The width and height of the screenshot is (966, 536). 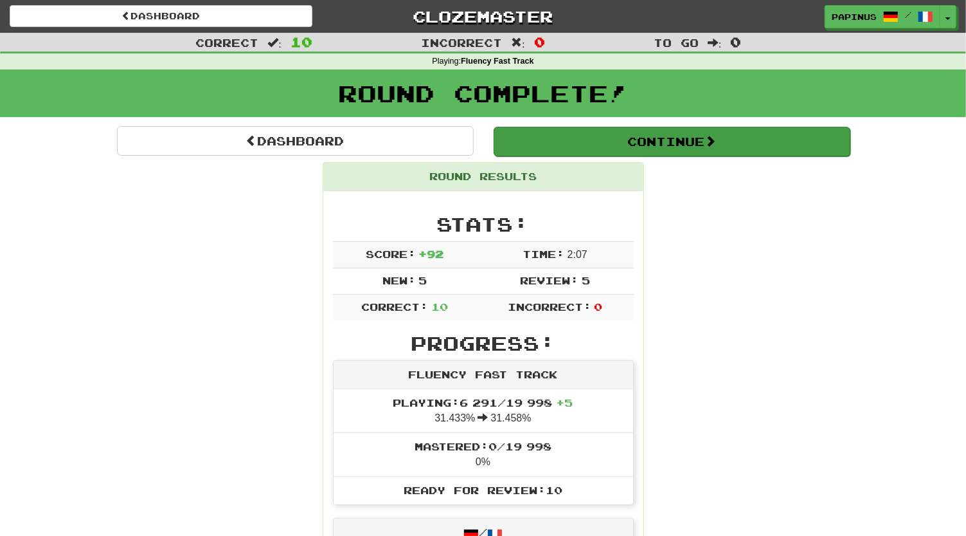 I want to click on span: To go, so click(x=676, y=42).